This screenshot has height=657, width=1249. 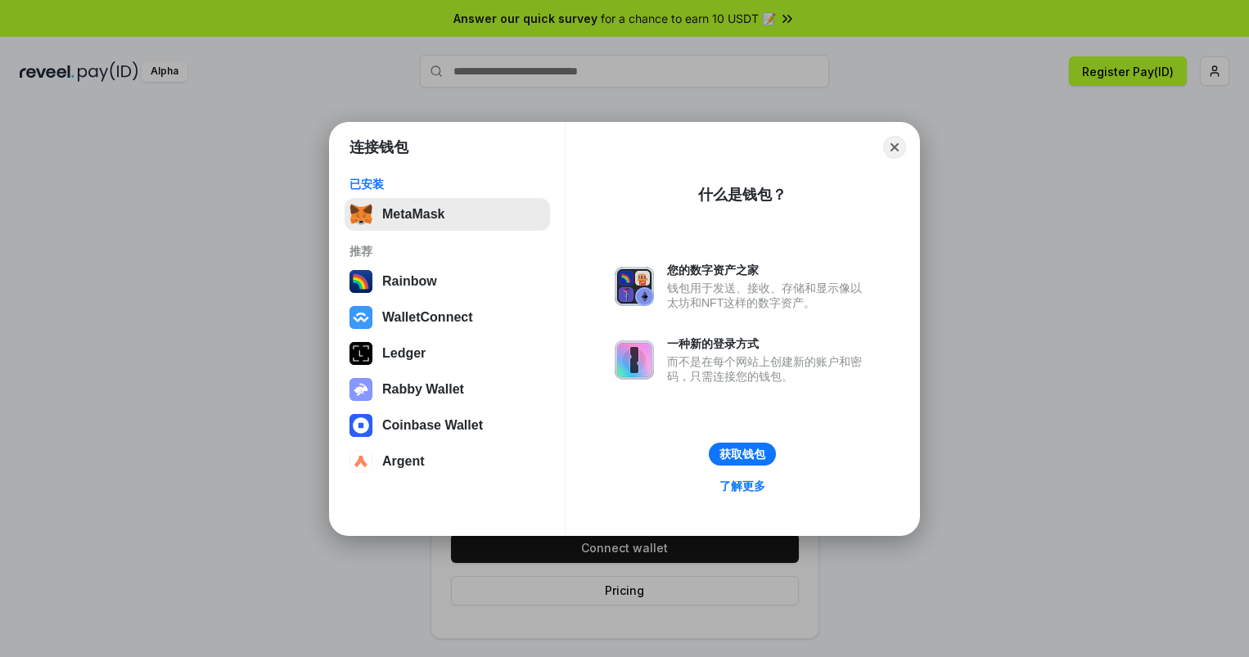 I want to click on div: Ledger, so click(x=403, y=354).